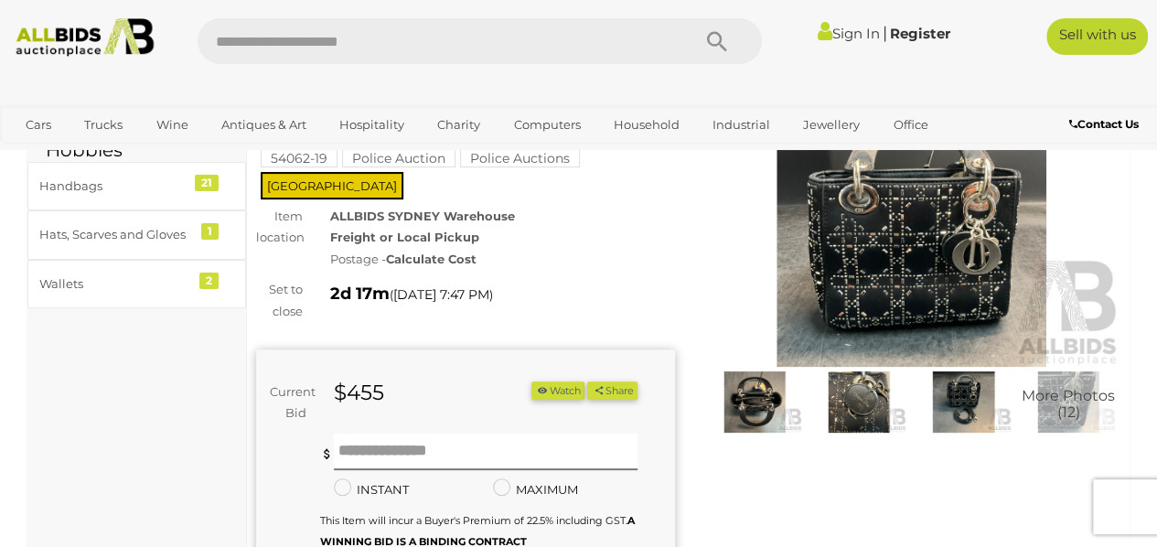 The image size is (1157, 547). Describe the element at coordinates (716, 41) in the screenshot. I see `button: Search` at that location.